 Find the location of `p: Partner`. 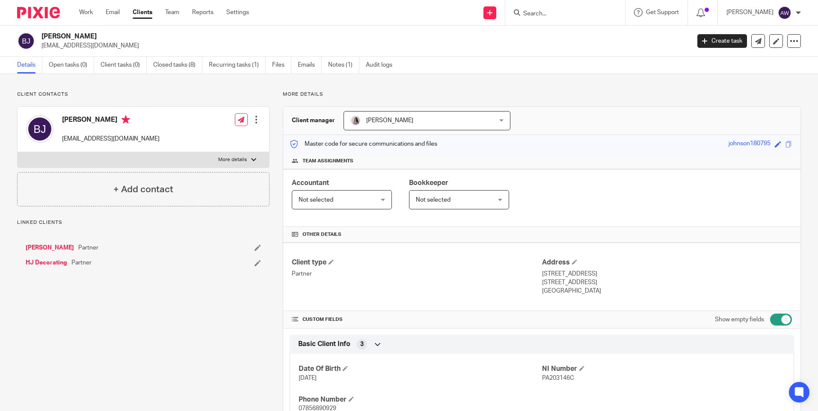

p: Partner is located at coordinates (416, 274).